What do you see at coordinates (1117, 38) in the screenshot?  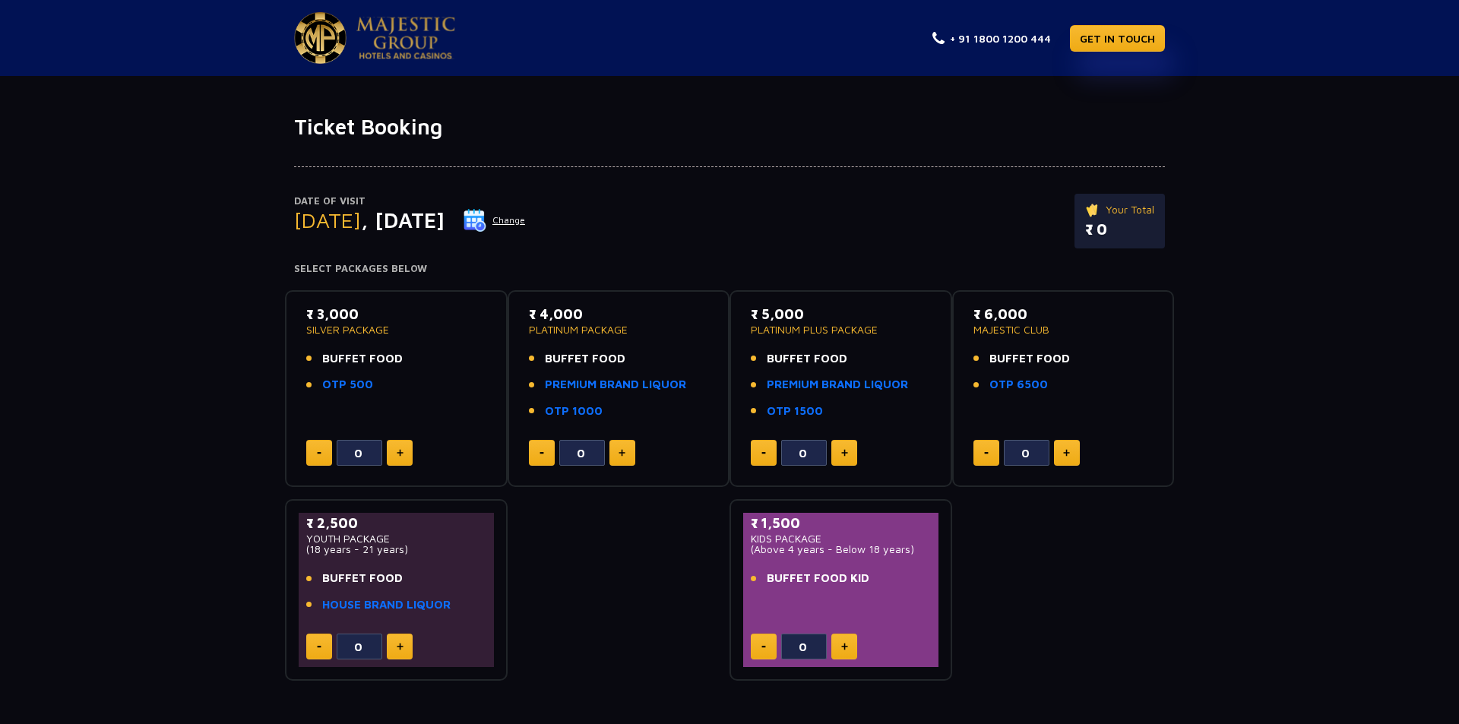 I see `a: GET IN TOUCH` at bounding box center [1117, 38].